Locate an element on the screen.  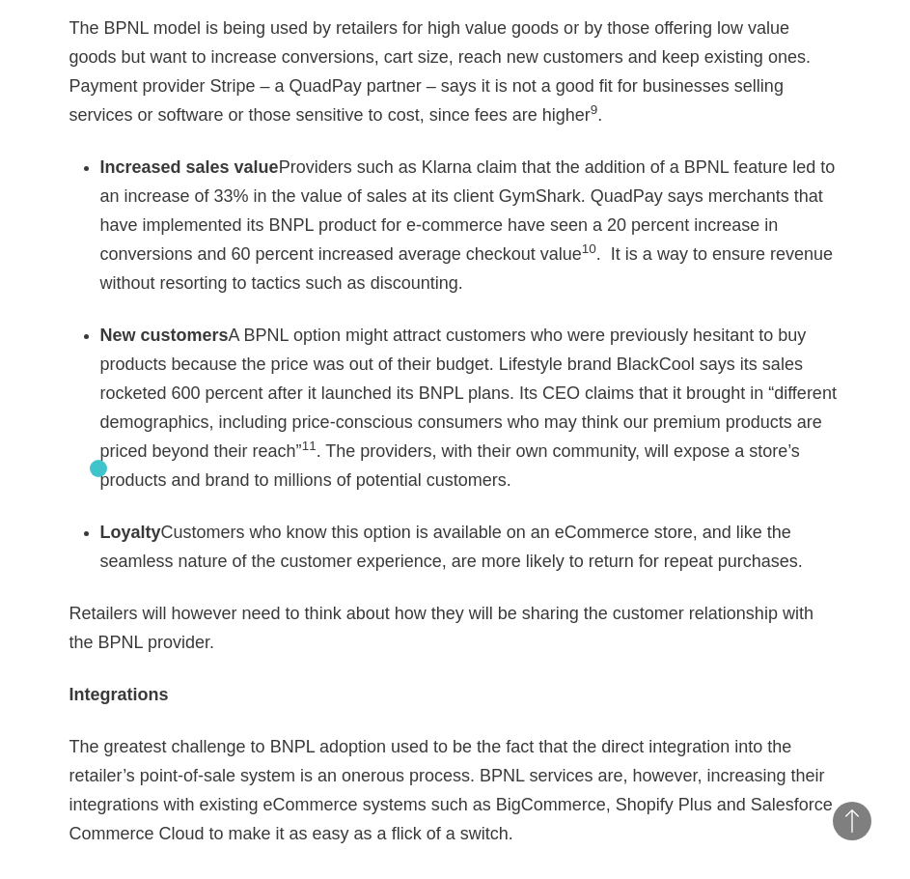
strong: Increased sales value is located at coordinates (189, 167).